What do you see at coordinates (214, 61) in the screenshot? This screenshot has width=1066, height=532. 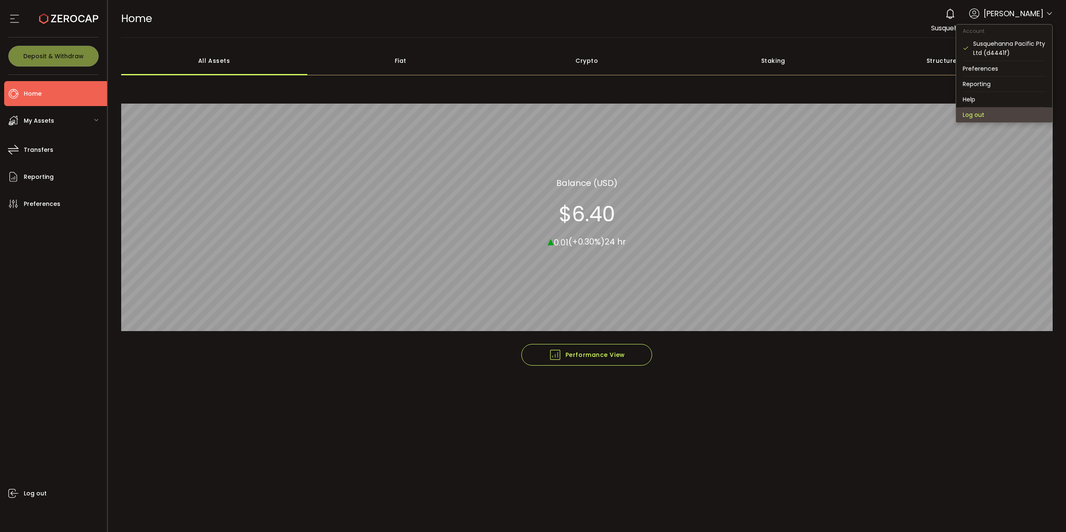 I see `div: All Assets` at bounding box center [214, 61].